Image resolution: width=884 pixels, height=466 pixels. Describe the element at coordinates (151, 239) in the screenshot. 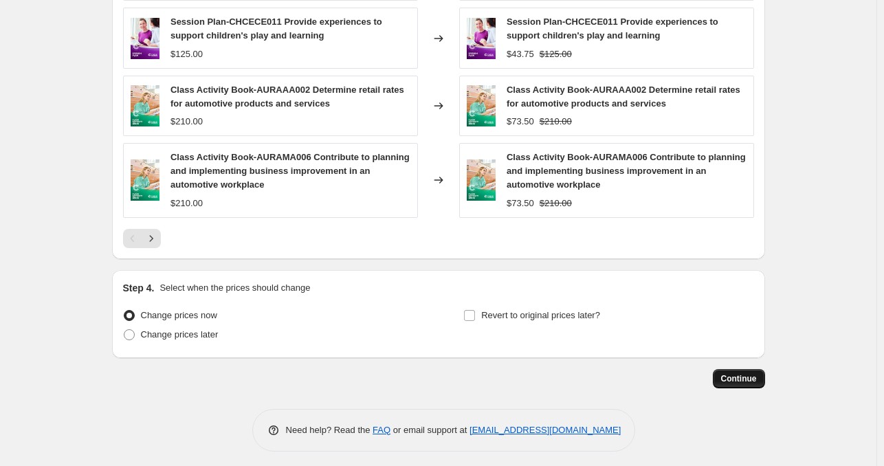

I see `button: Next` at that location.